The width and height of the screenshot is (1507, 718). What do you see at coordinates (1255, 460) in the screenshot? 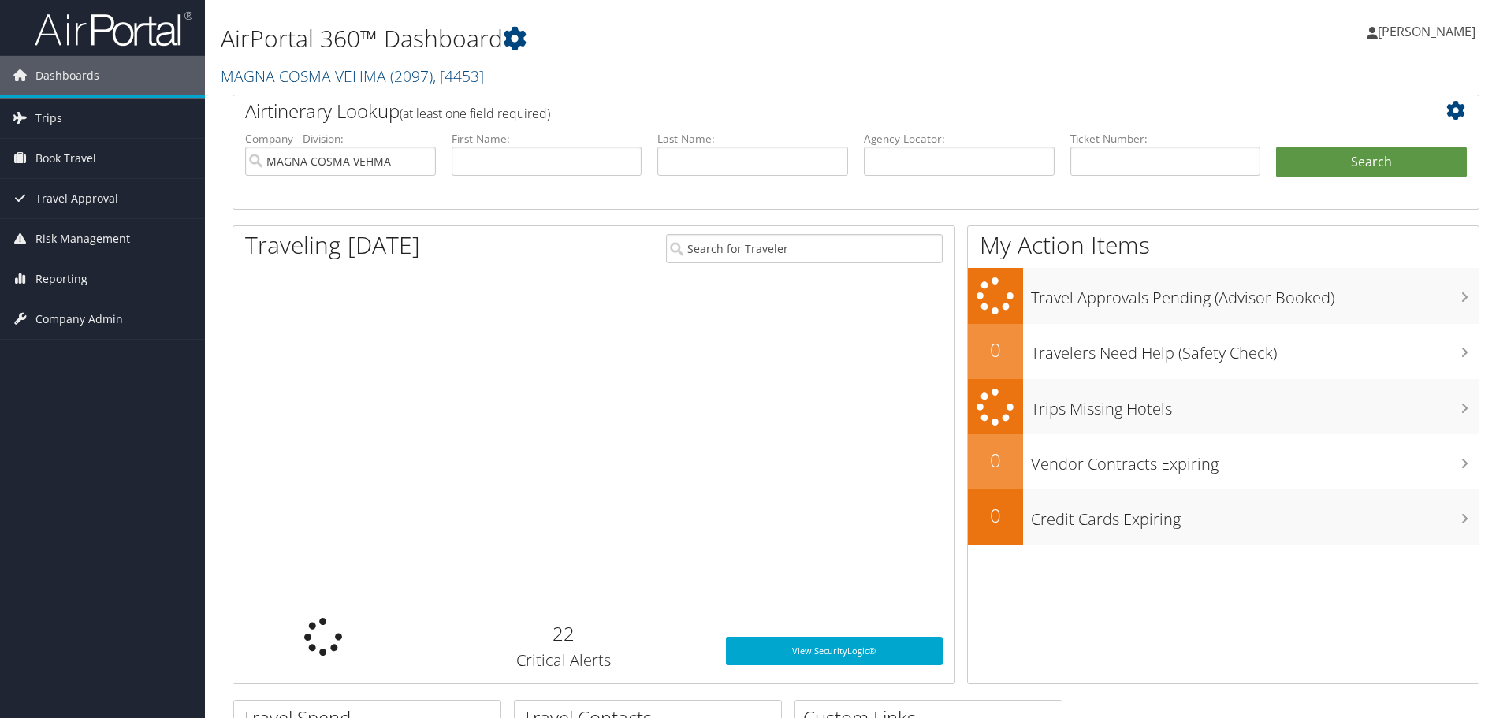
I see `h3: Vendor Contracts Expiring` at bounding box center [1255, 460].